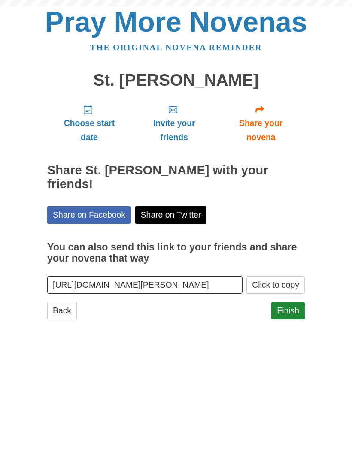 The width and height of the screenshot is (352, 460). Describe the element at coordinates (260, 123) in the screenshot. I see `a: Share your novena` at that location.